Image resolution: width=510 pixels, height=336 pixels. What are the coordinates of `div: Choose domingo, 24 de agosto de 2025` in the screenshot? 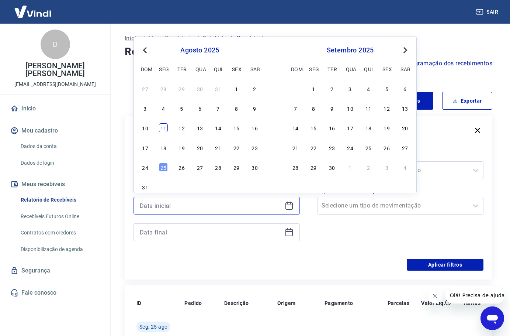 It's located at (145, 167).